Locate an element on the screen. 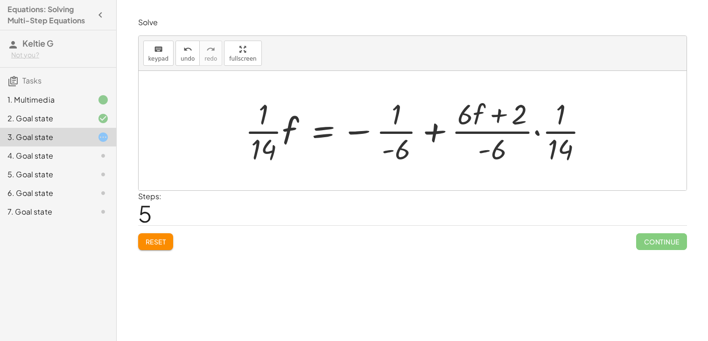 The width and height of the screenshot is (708, 341). div: 1. Multimedia is located at coordinates (45, 100).